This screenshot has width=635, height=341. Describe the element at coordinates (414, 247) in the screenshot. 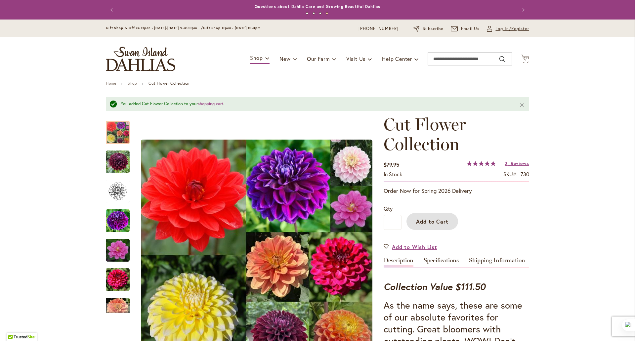

I see `span: Add to Wish List` at that location.